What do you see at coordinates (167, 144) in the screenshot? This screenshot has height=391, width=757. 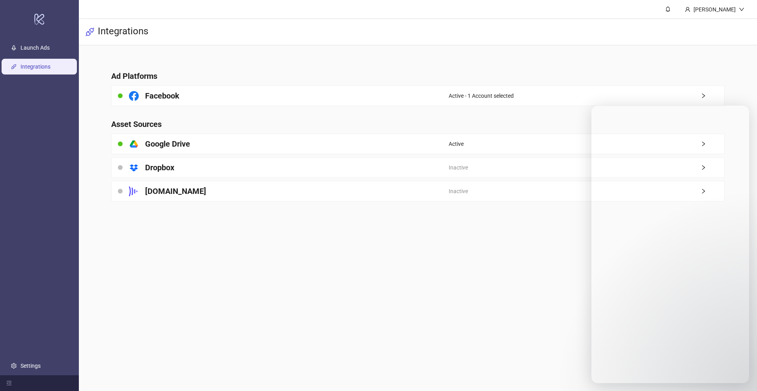 I see `h4: Google Drive` at bounding box center [167, 144].